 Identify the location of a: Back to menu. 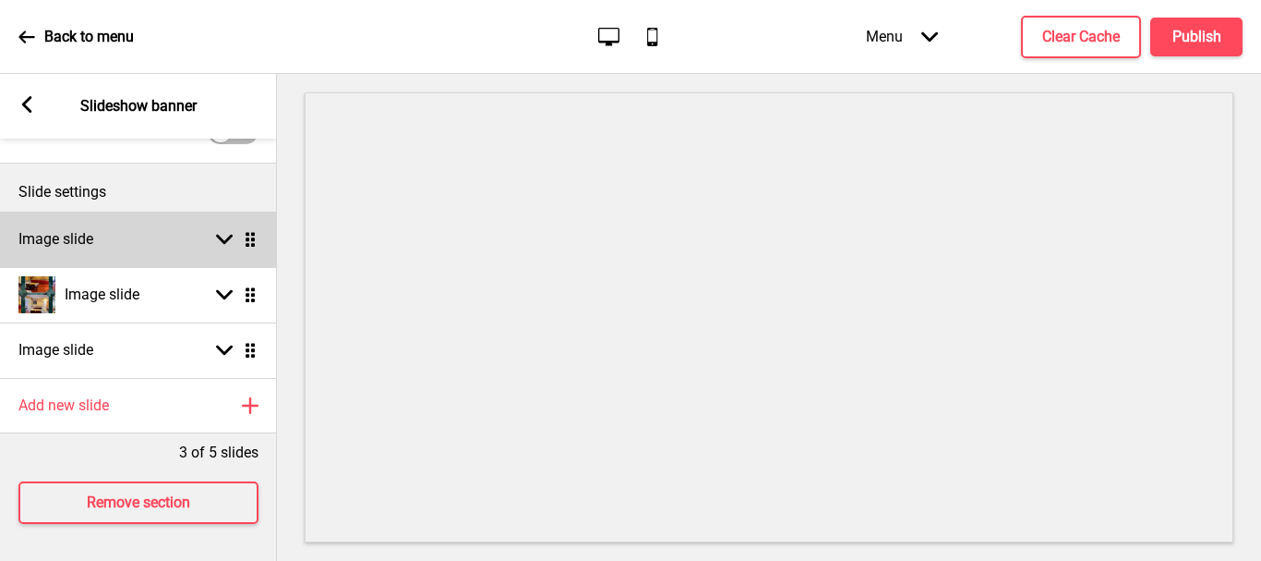
(76, 37).